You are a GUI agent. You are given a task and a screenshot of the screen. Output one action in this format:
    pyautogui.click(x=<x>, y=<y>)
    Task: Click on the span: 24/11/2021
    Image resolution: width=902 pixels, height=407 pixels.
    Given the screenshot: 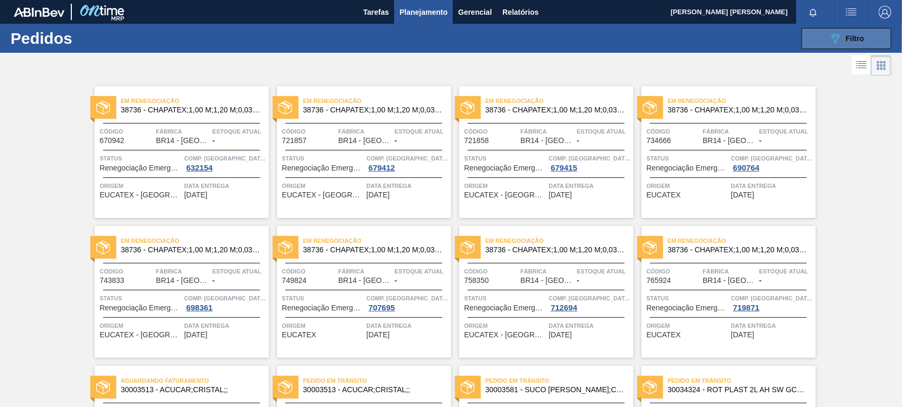 What is the action you would take?
    pyautogui.click(x=561, y=335)
    